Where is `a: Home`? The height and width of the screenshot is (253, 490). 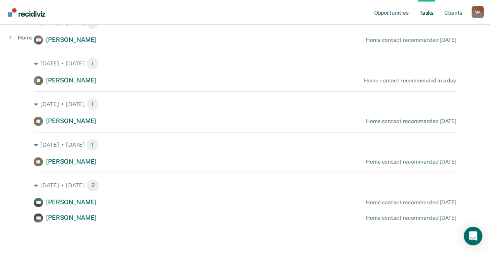 a: Home is located at coordinates (21, 38).